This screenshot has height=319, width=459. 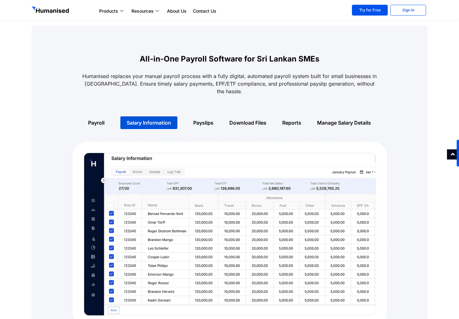 What do you see at coordinates (230, 84) in the screenshot?
I see `p: Humanised replaces your manual payroll process with a fully digital, automated payroll system bui...` at bounding box center [230, 84].